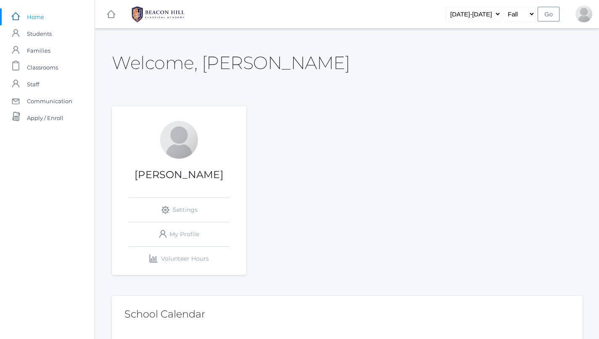 This screenshot has height=339, width=599. What do you see at coordinates (39, 50) in the screenshot?
I see `span: Families` at bounding box center [39, 50].